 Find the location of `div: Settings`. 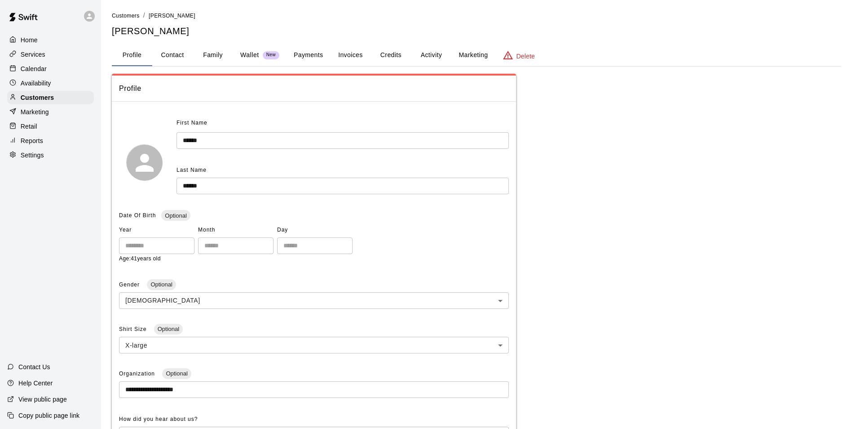

div: Settings is located at coordinates (50, 155).